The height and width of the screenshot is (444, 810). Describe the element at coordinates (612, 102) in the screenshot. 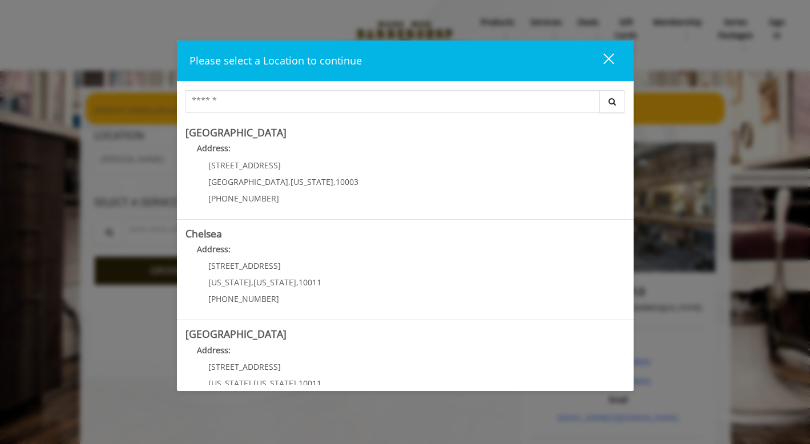

I see `i: Search button` at that location.